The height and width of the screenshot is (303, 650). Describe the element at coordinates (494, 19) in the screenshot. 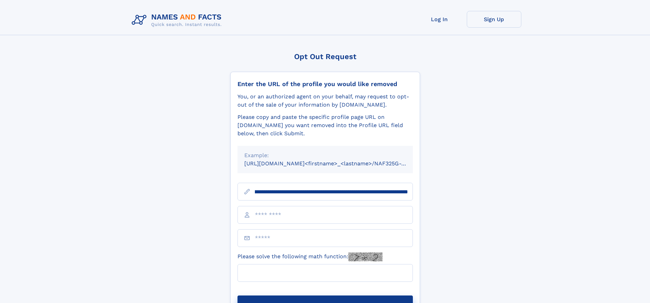

I see `a: Sign Up` at that location.